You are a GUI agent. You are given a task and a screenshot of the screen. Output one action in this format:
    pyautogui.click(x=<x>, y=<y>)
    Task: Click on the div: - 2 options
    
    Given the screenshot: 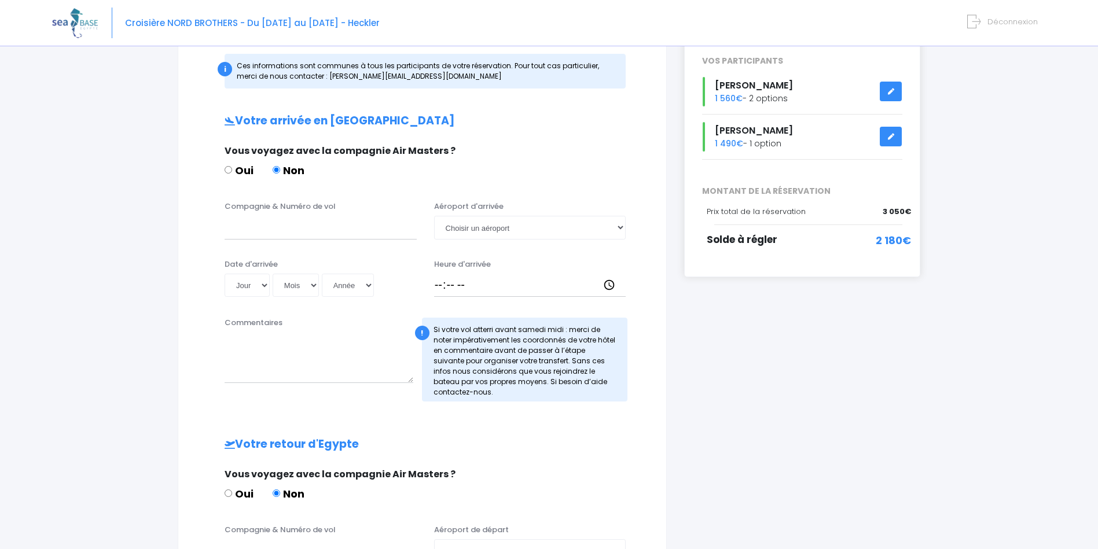 What is the action you would take?
    pyautogui.click(x=802, y=91)
    